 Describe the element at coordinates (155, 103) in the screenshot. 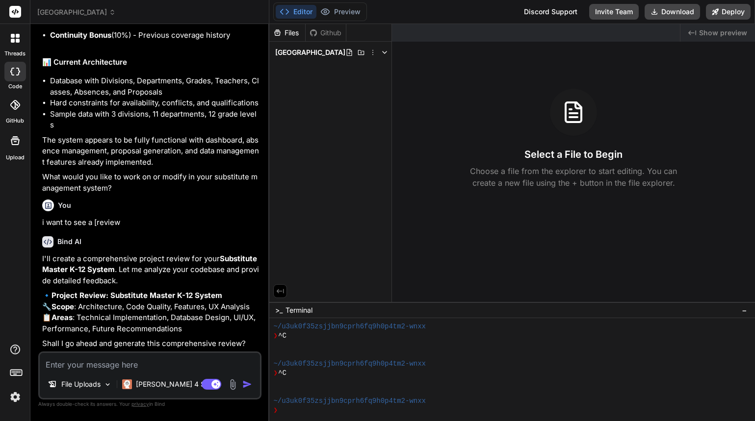

I see `li: Hard constraints for availability, conflicts, and qualifications` at that location.